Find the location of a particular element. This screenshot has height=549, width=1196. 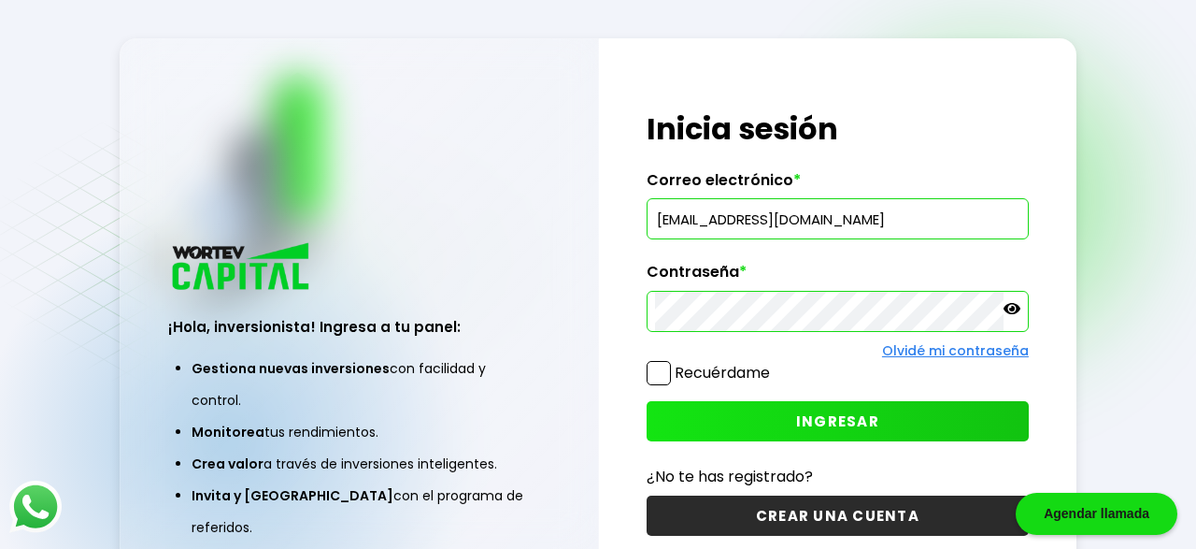

h1: Inicia sesión is located at coordinates (837, 129).